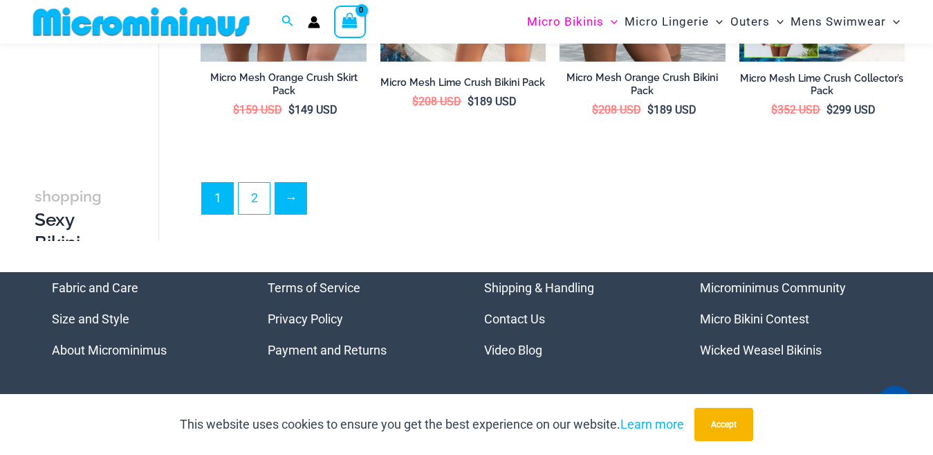 The height and width of the screenshot is (455, 933). What do you see at coordinates (839, 21) in the screenshot?
I see `span: Mens Swimwear` at bounding box center [839, 21].